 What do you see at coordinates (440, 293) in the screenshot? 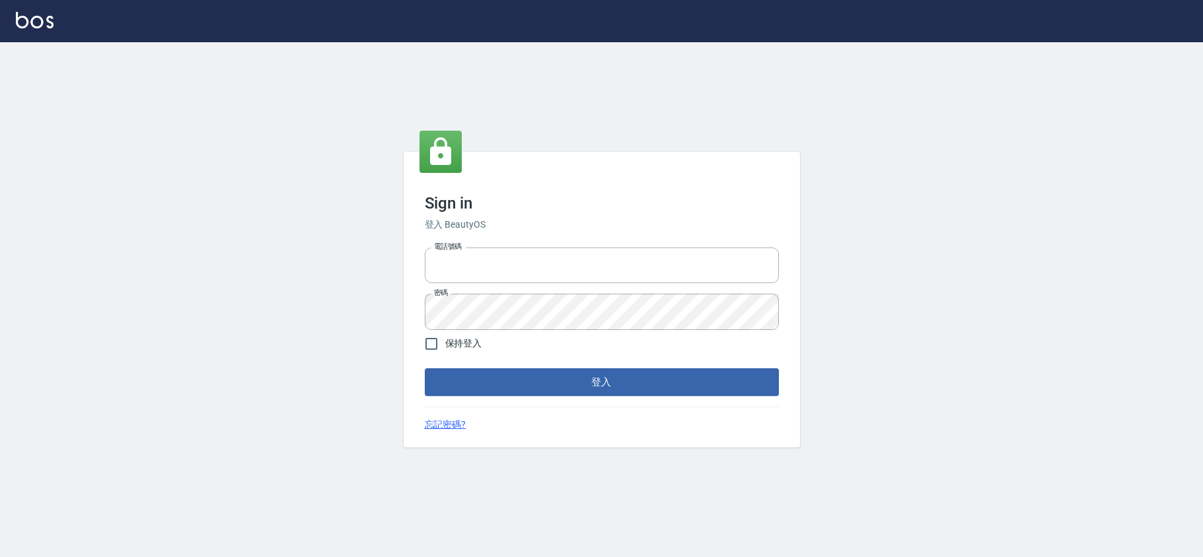
I see `label: 密碼` at bounding box center [440, 293].